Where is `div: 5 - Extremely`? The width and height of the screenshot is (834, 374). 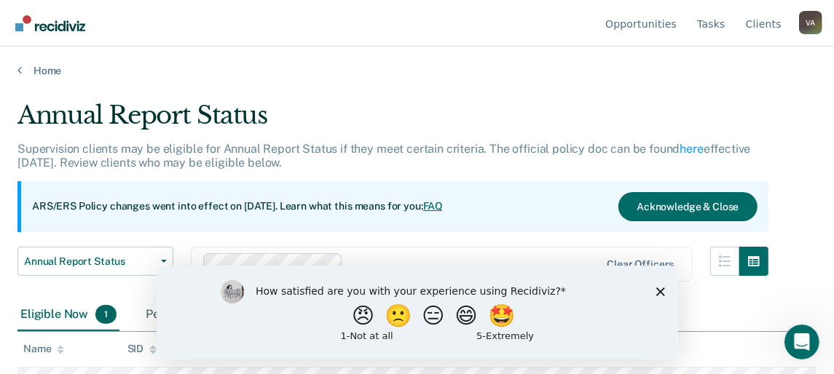 div: 5 - Extremely is located at coordinates (388, 70).